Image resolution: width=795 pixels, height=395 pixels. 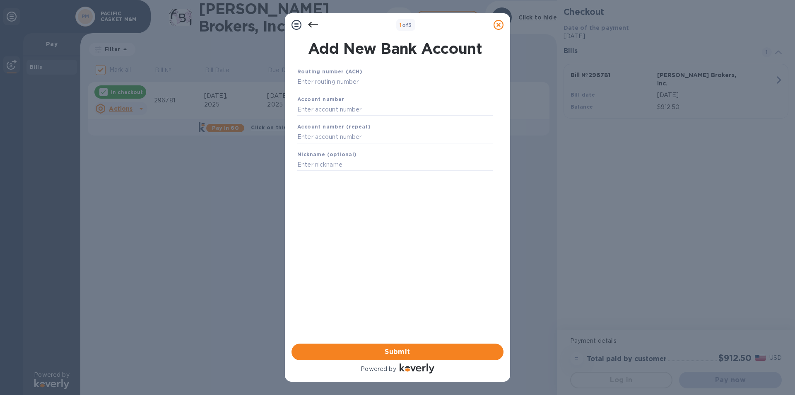 I want to click on button: Submit, so click(x=398, y=352).